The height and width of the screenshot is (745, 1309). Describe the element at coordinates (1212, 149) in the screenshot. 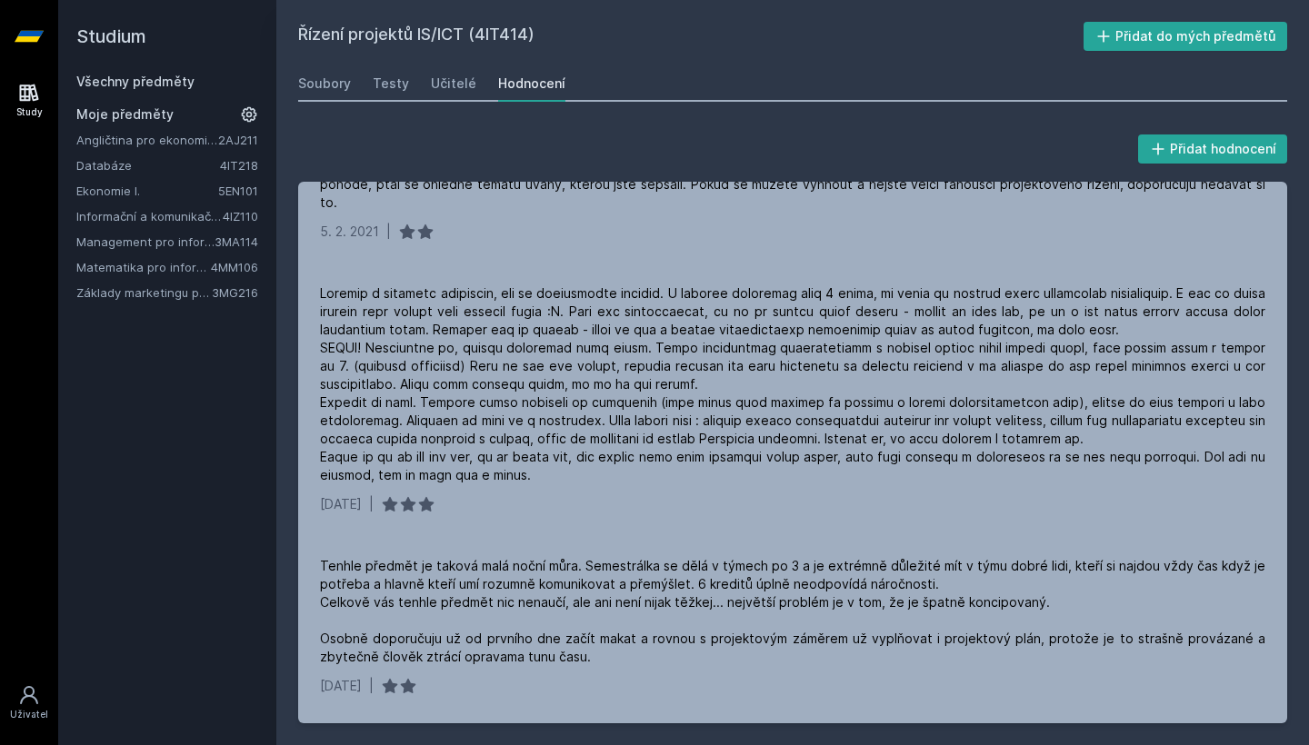

I see `button: Přidat hodnocení` at that location.